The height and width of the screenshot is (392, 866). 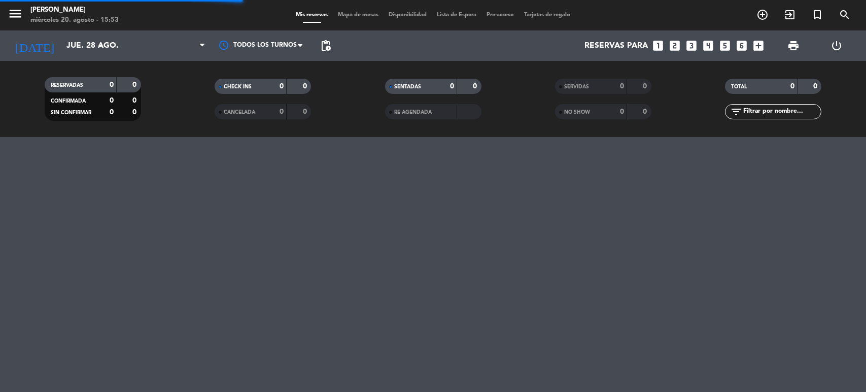 What do you see at coordinates (725, 46) in the screenshot?
I see `i: looks_5` at bounding box center [725, 46].